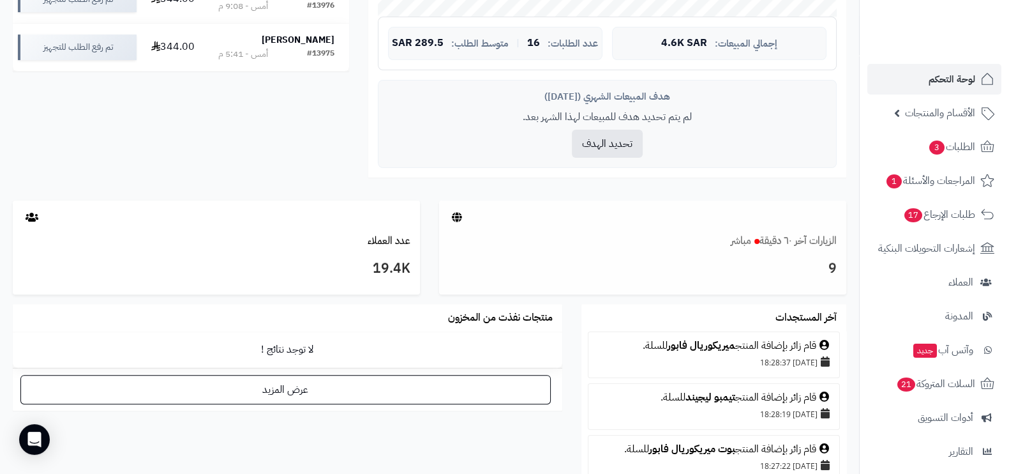 The width and height of the screenshot is (1009, 474). Describe the element at coordinates (741, 241) in the screenshot. I see `small: مباشر` at that location.